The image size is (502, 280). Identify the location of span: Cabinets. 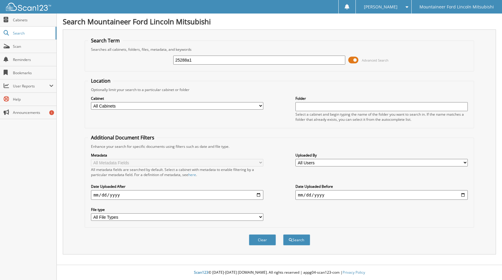
(33, 20).